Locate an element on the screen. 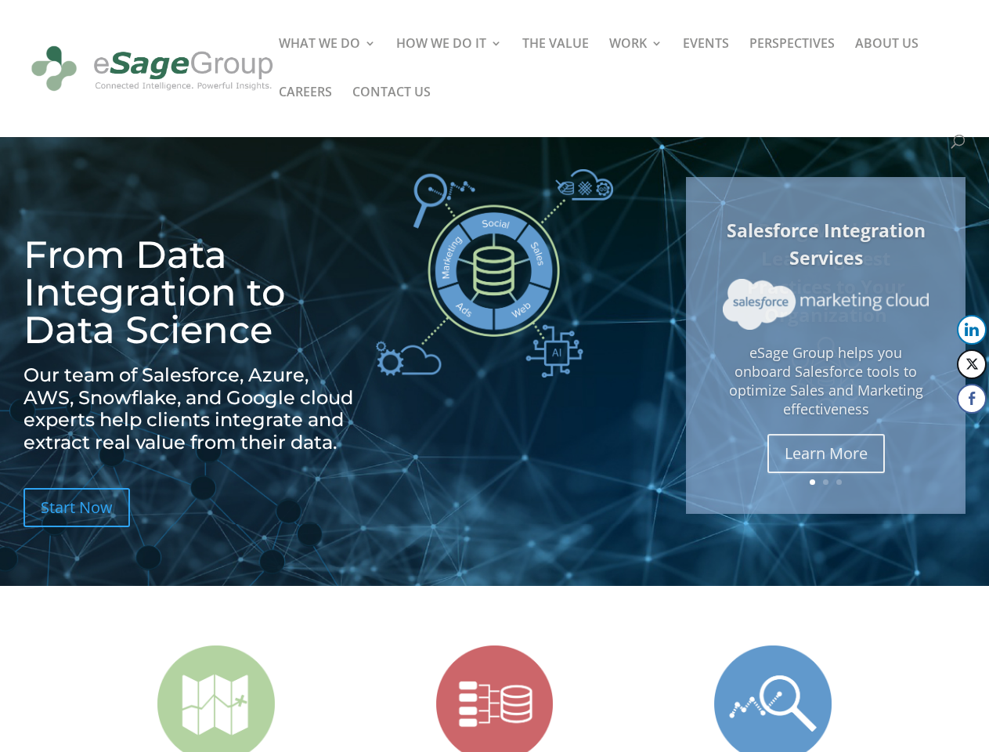  a: WHAT WE DO is located at coordinates (327, 62).